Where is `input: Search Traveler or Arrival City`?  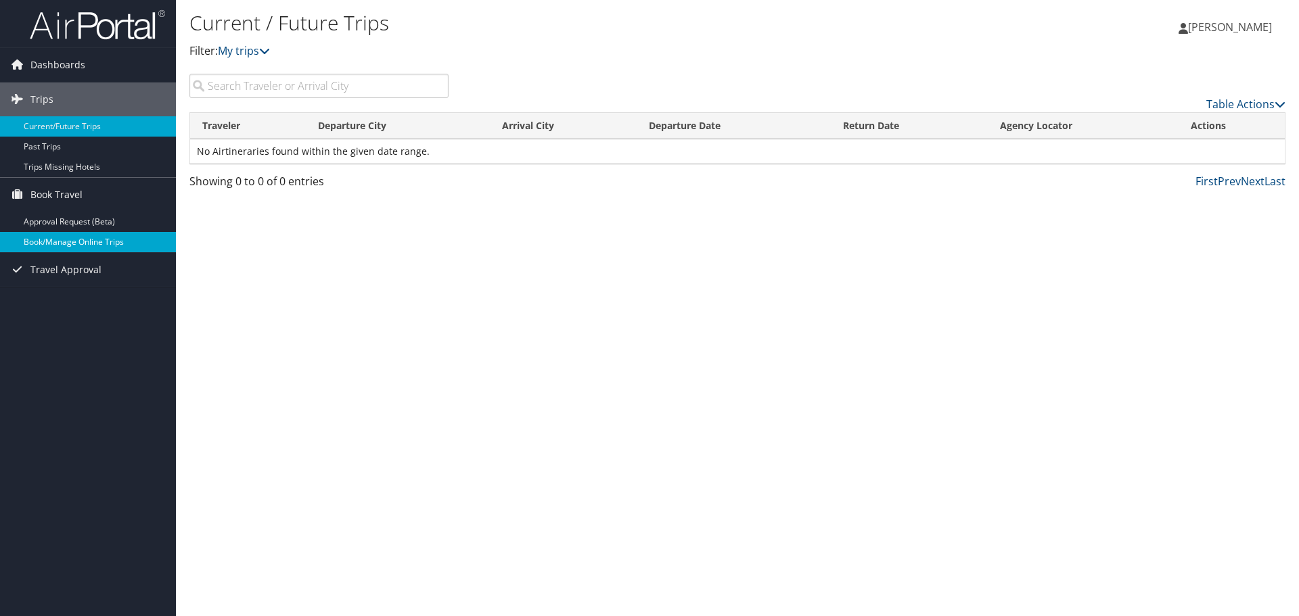
input: Search Traveler or Arrival City is located at coordinates (319, 86).